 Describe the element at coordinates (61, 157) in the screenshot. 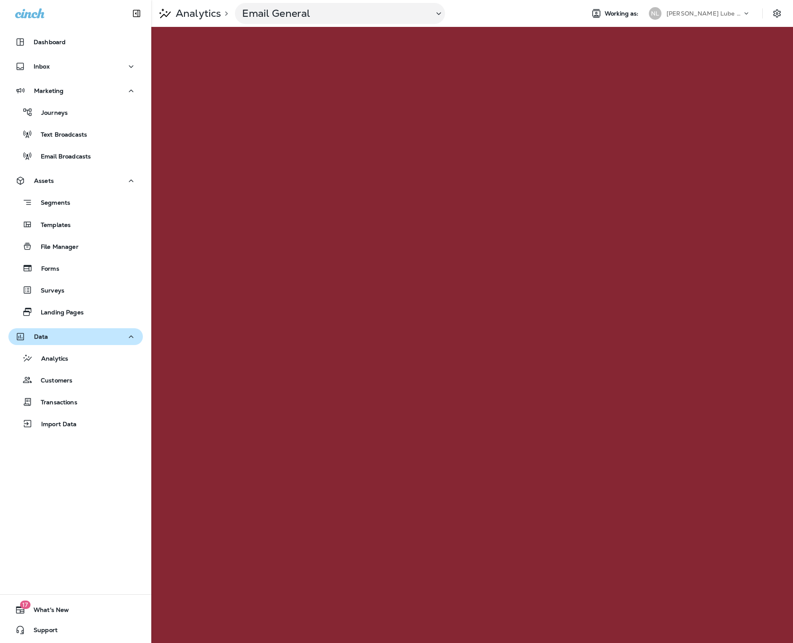

I see `p: Email Broadcasts` at that location.